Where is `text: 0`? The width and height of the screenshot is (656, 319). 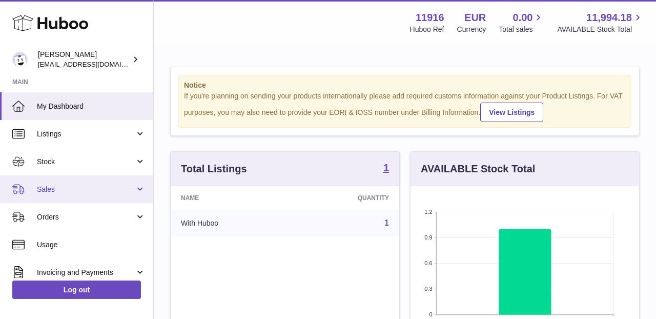
text: 0 is located at coordinates (430, 314).